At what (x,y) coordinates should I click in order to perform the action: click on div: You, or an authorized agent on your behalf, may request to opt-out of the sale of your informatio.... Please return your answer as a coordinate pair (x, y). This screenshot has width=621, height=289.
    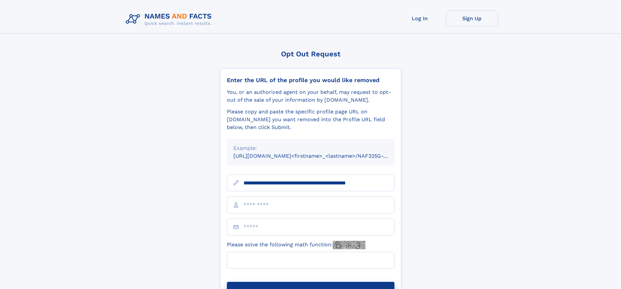
    Looking at the image, I should click on (311, 96).